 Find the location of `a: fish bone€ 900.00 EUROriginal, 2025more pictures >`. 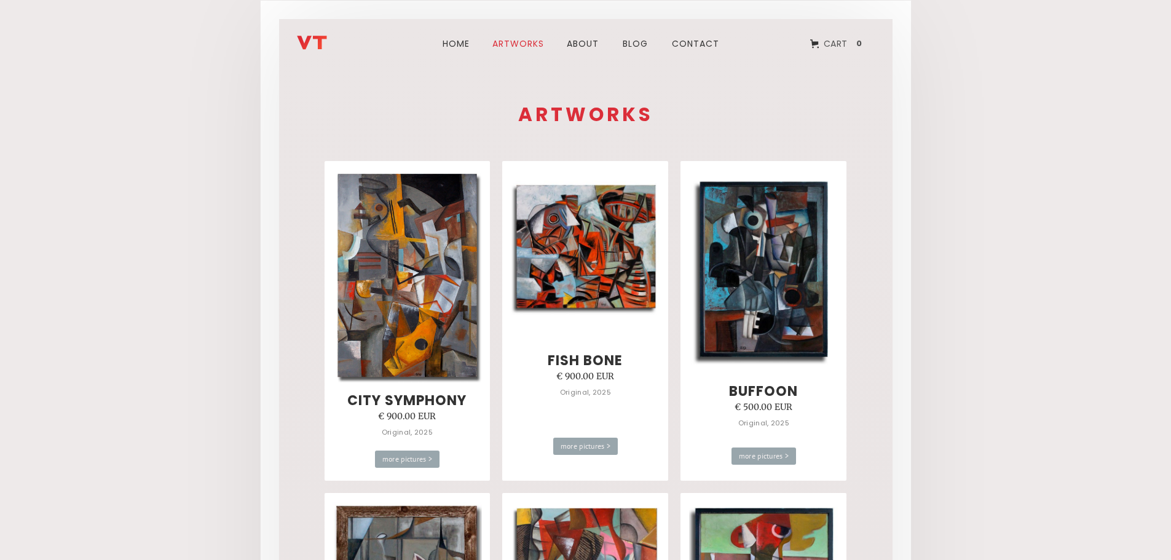

a: fish bone€ 900.00 EUROriginal, 2025more pictures > is located at coordinates (585, 321).